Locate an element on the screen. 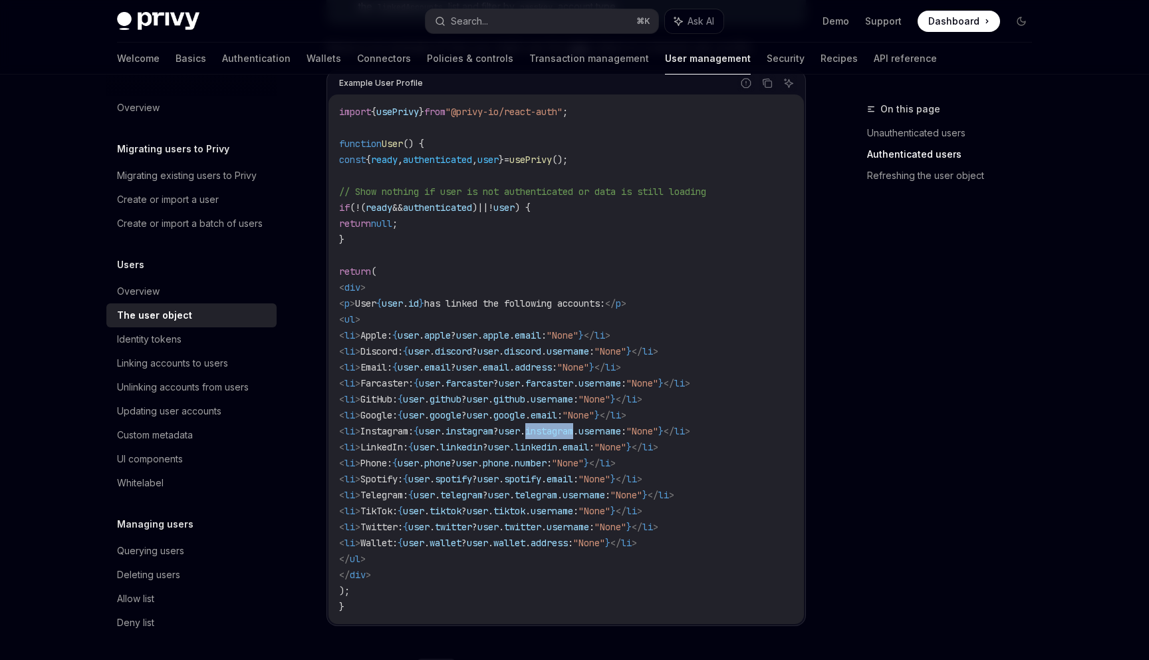  button: Copy the contents from the code block is located at coordinates (767, 83).